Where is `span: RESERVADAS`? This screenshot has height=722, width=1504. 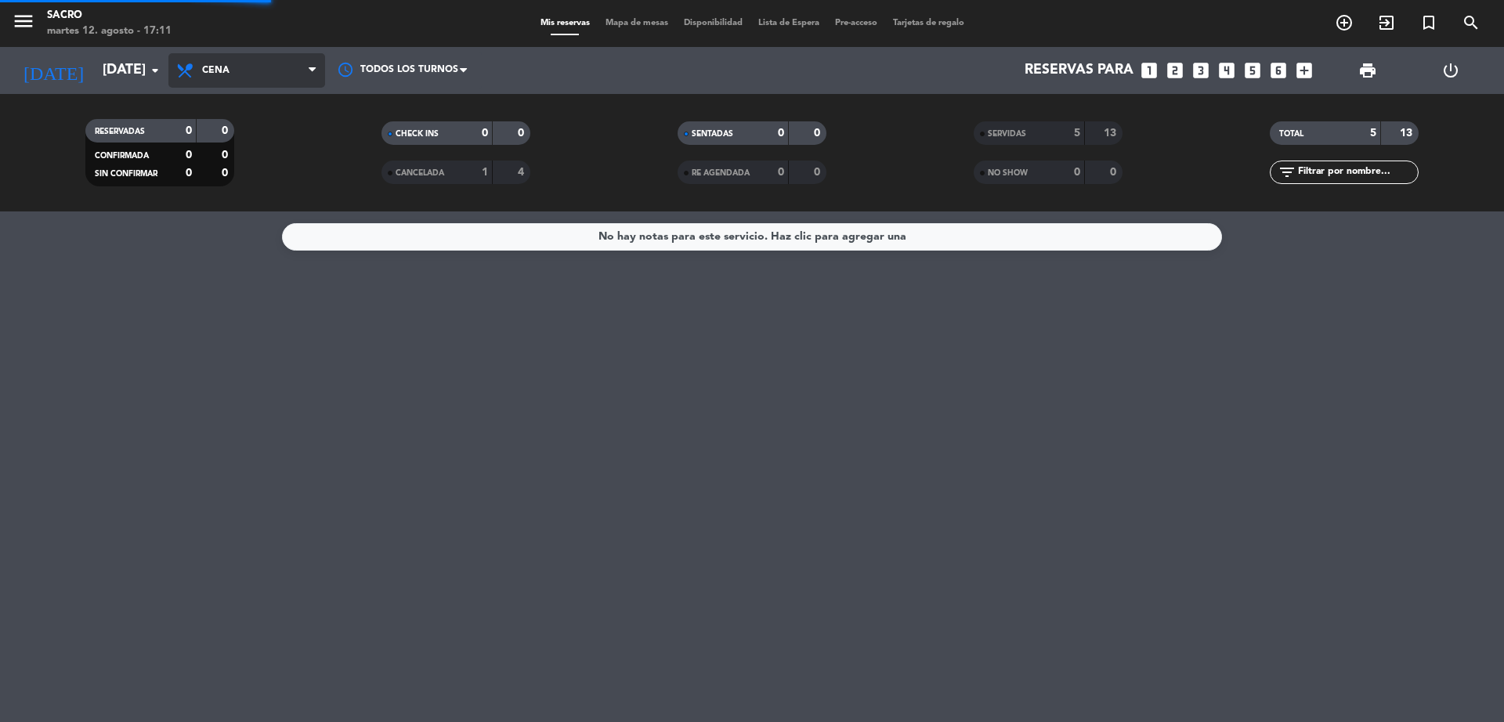
span: RESERVADAS is located at coordinates (120, 132).